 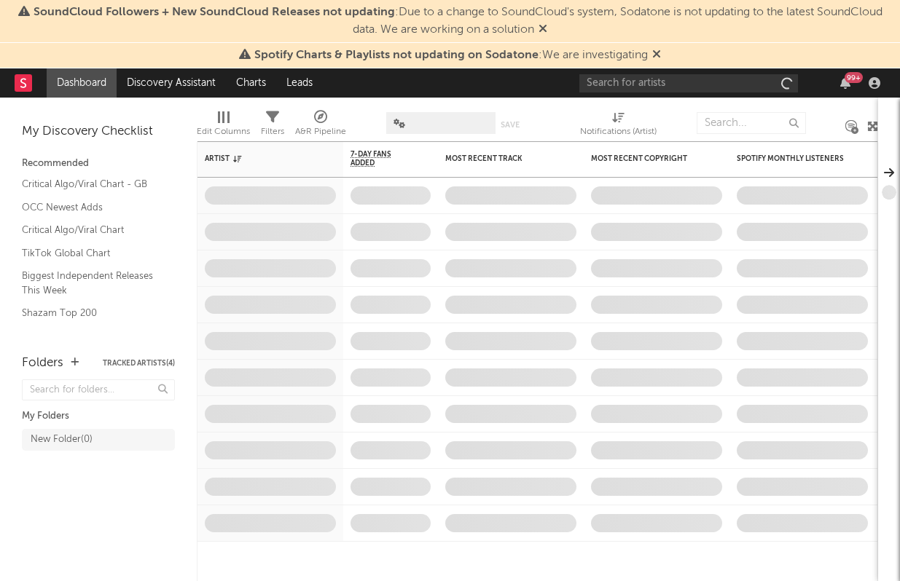 I want to click on a: Shazam Top 200, so click(x=91, y=313).